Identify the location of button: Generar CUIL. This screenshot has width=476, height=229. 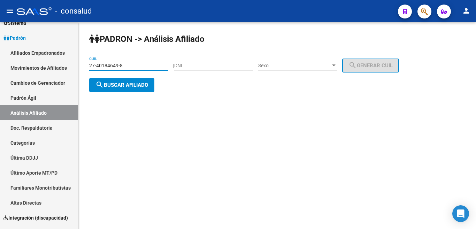
(370, 66).